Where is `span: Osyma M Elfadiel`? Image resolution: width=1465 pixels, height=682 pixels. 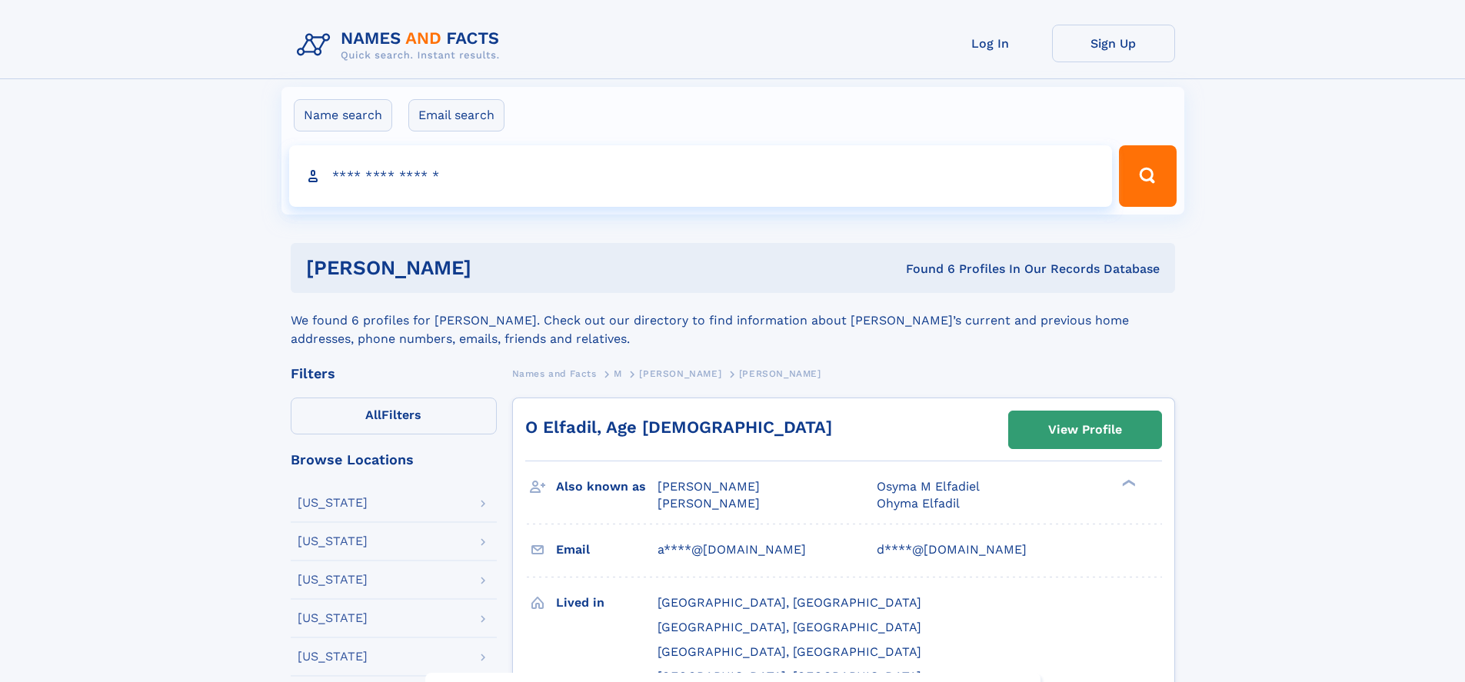
span: Osyma M Elfadiel is located at coordinates (928, 486).